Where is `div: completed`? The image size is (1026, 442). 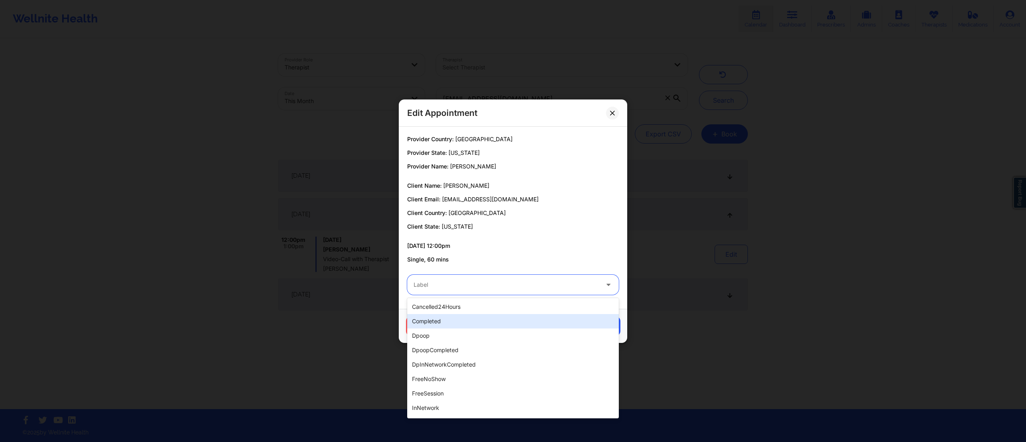
div: completed is located at coordinates (513, 321).